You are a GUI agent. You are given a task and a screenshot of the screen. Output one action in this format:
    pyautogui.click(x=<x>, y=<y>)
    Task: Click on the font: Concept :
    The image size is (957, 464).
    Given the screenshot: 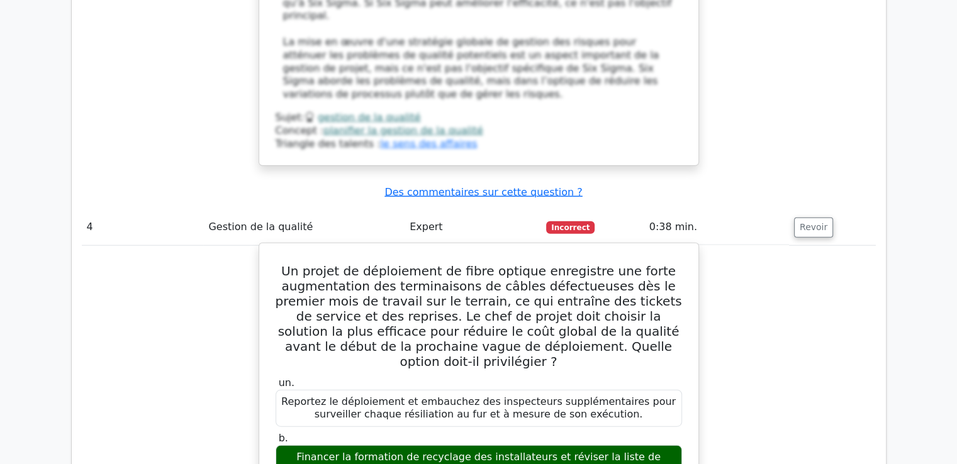 What is the action you would take?
    pyautogui.click(x=300, y=130)
    